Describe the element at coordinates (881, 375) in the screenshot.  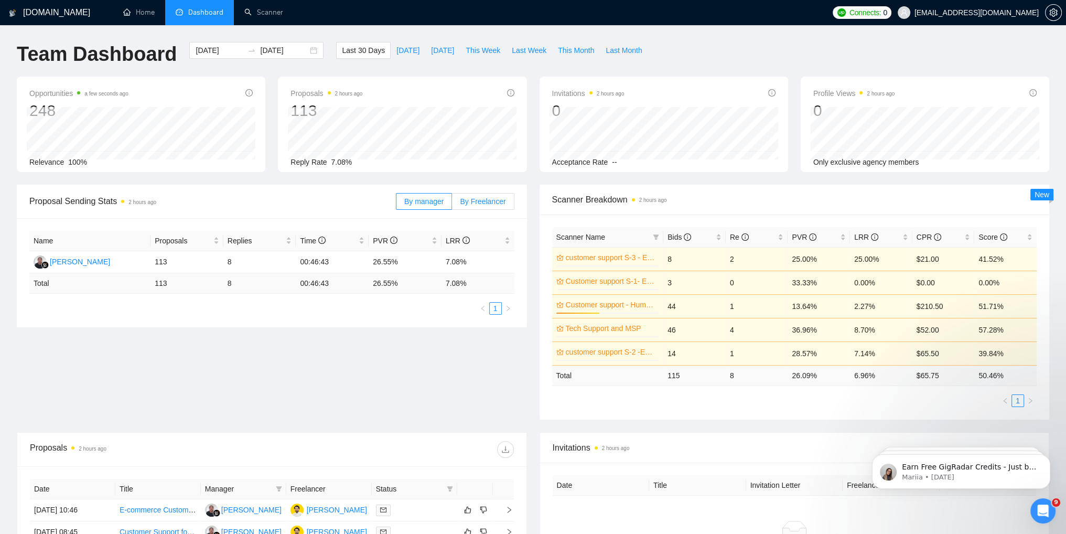
I see `td: 6.96 %` at that location.